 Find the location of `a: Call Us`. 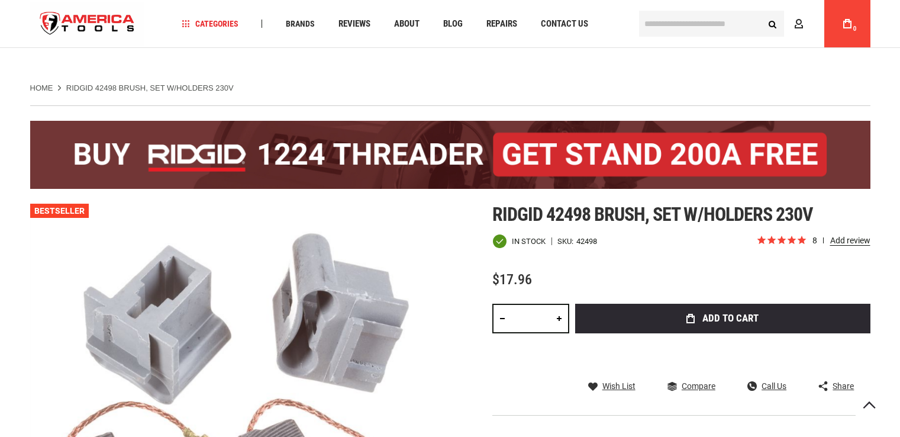

a: Call Us is located at coordinates (767, 386).